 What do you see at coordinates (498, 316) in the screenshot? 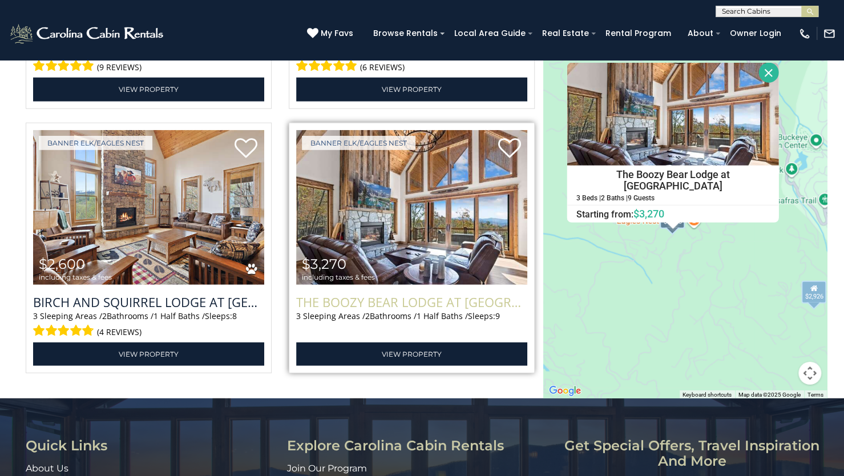
I see `span: 9` at bounding box center [498, 316].